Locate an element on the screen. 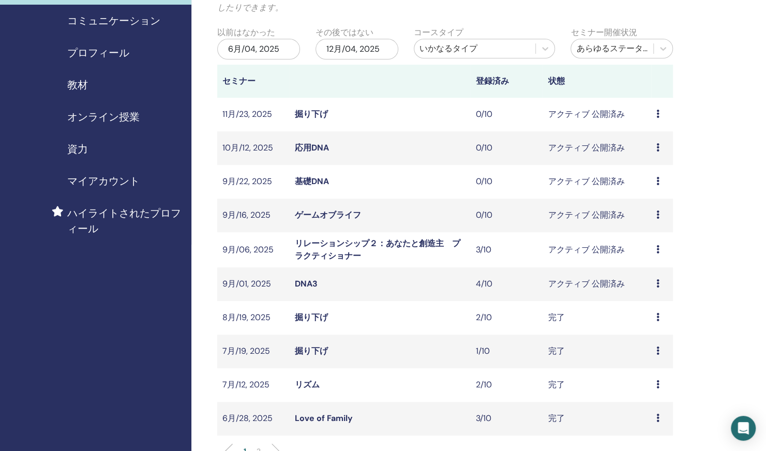 This screenshot has width=766, height=451. a: リズム is located at coordinates (307, 385).